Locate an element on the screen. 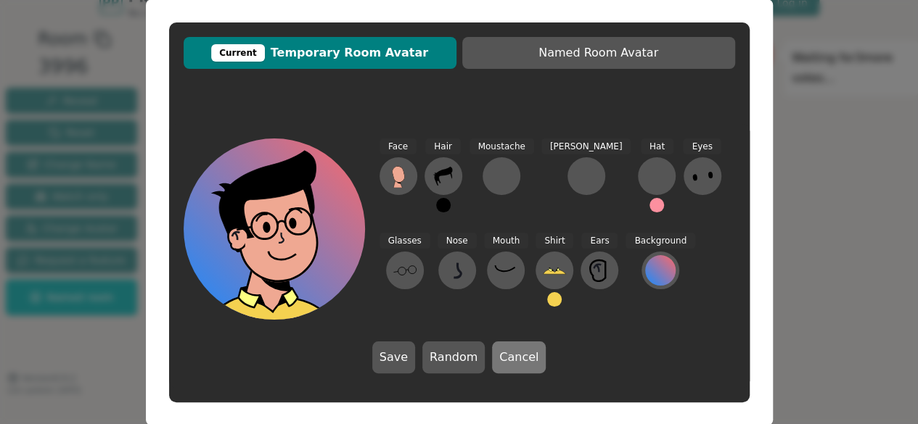 Image resolution: width=918 pixels, height=424 pixels. button: Cancel is located at coordinates (519, 358).